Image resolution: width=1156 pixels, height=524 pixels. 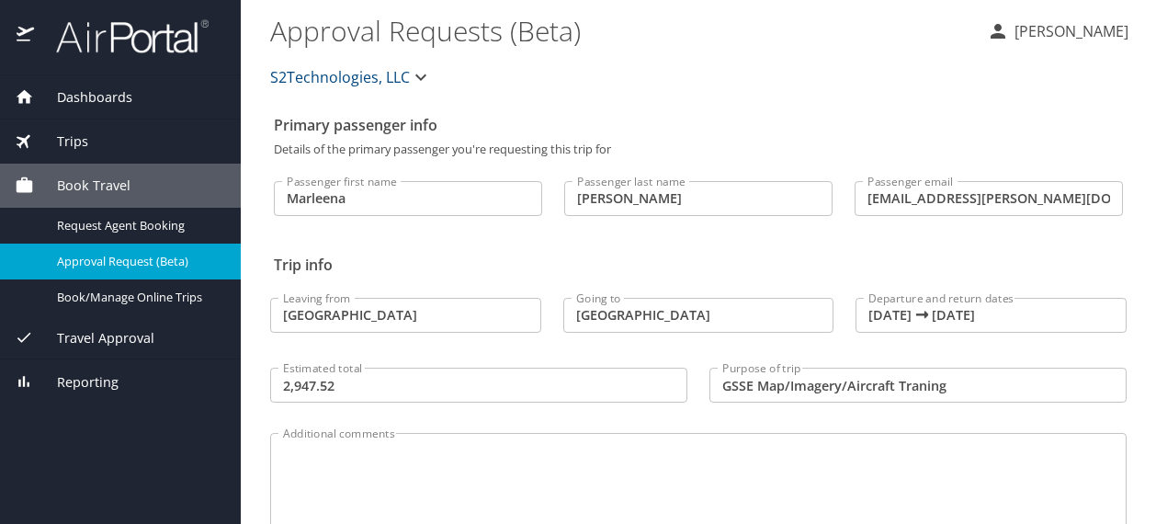 What do you see at coordinates (122, 36) in the screenshot?
I see `img: airportal-logo.png` at bounding box center [122, 36].